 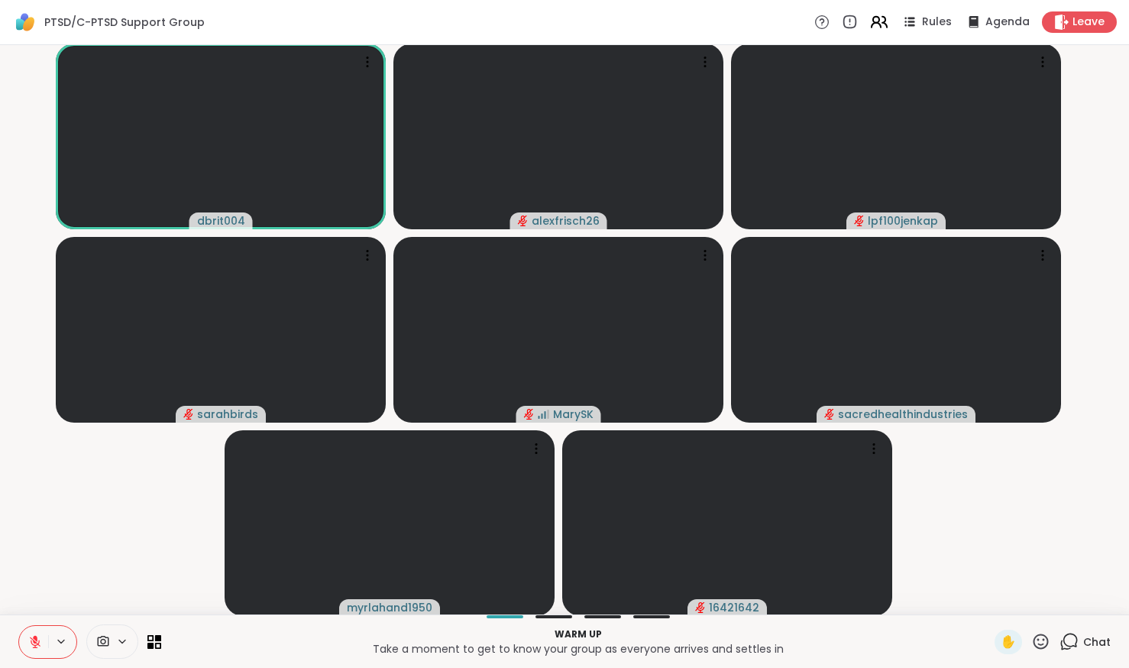 What do you see at coordinates (1089, 22) in the screenshot?
I see `span: Leave` at bounding box center [1089, 22].